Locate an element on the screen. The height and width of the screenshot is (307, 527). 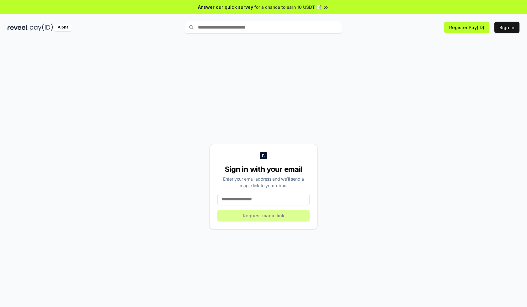
img: reveel_dark is located at coordinates (18, 27).